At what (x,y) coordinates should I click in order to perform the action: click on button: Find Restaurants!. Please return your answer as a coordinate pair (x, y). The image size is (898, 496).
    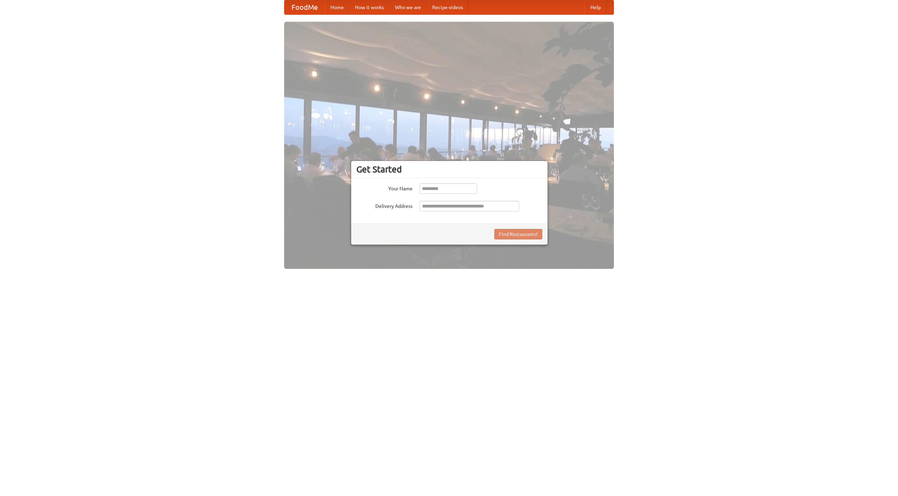
    Looking at the image, I should click on (518, 234).